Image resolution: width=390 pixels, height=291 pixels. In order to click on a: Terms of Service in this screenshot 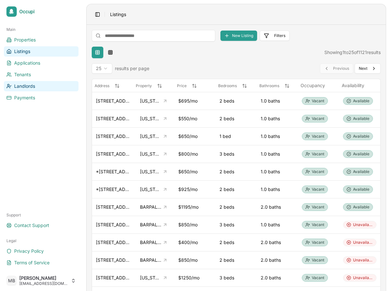, I will do `click(41, 263)`.